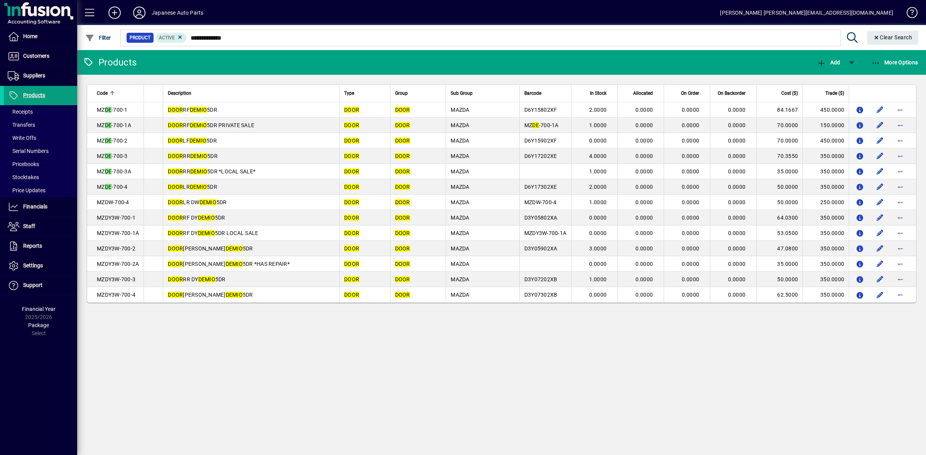  I want to click on div: Sub Group, so click(482, 93).